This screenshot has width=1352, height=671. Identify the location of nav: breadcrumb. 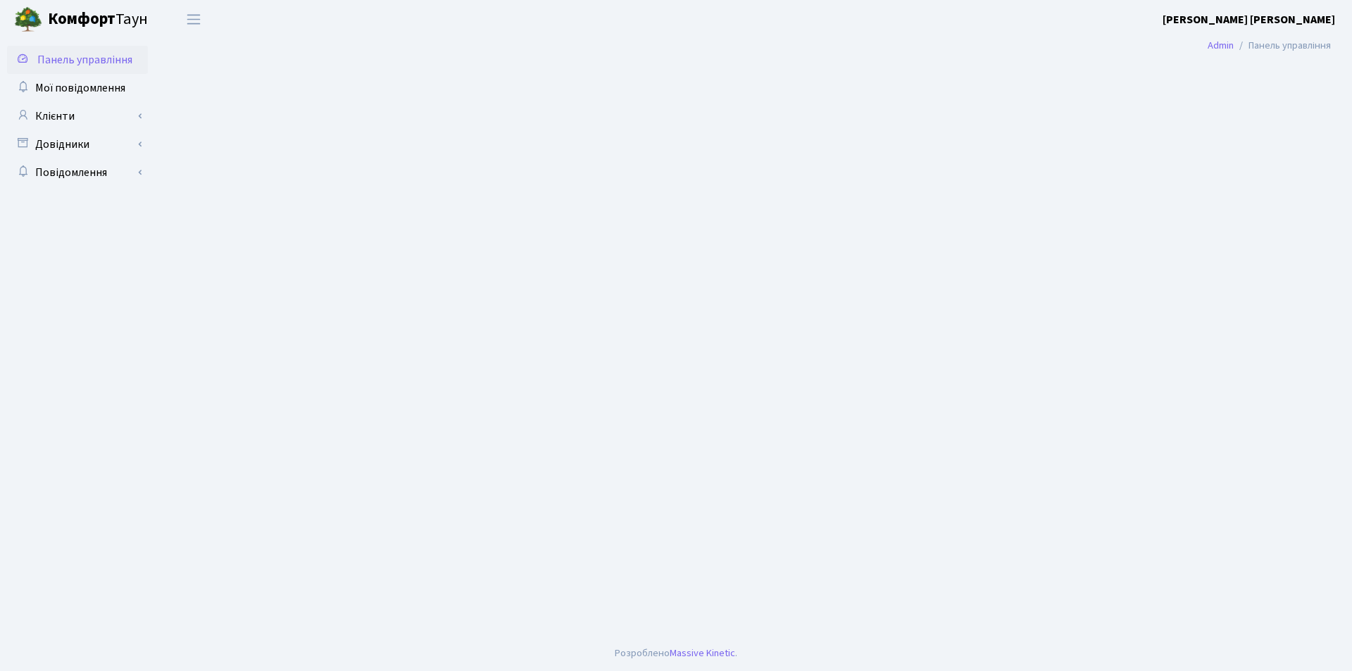
(1269, 46).